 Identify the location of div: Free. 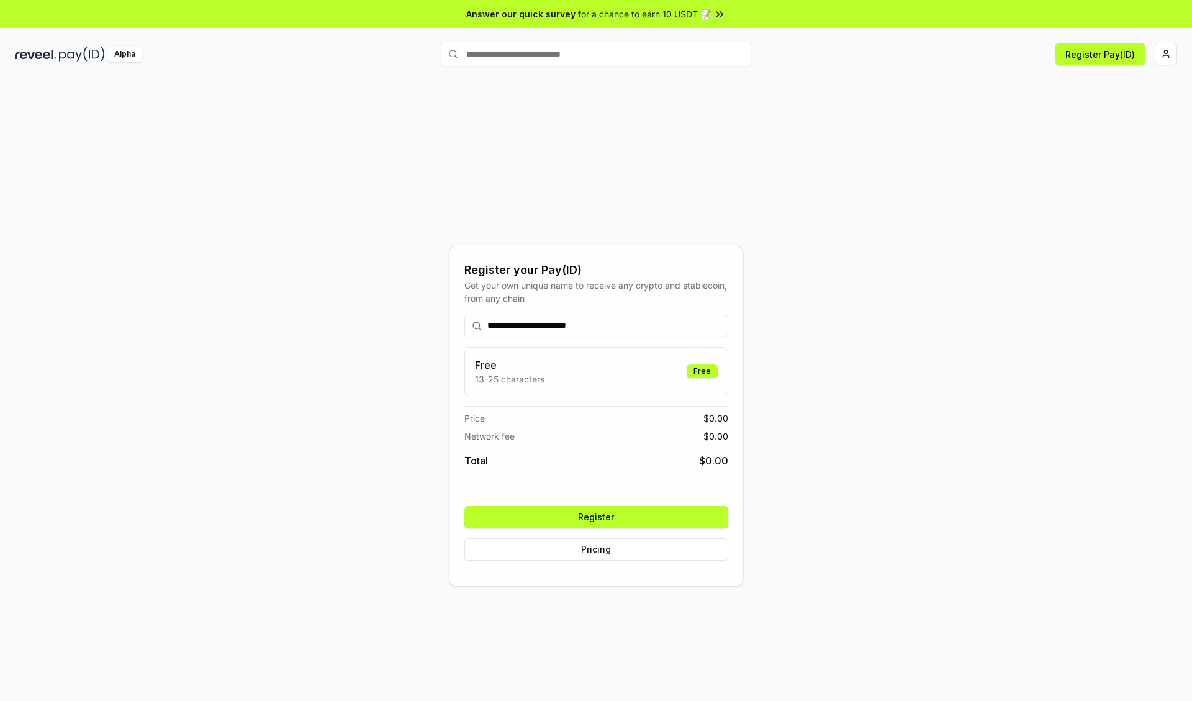
(702, 371).